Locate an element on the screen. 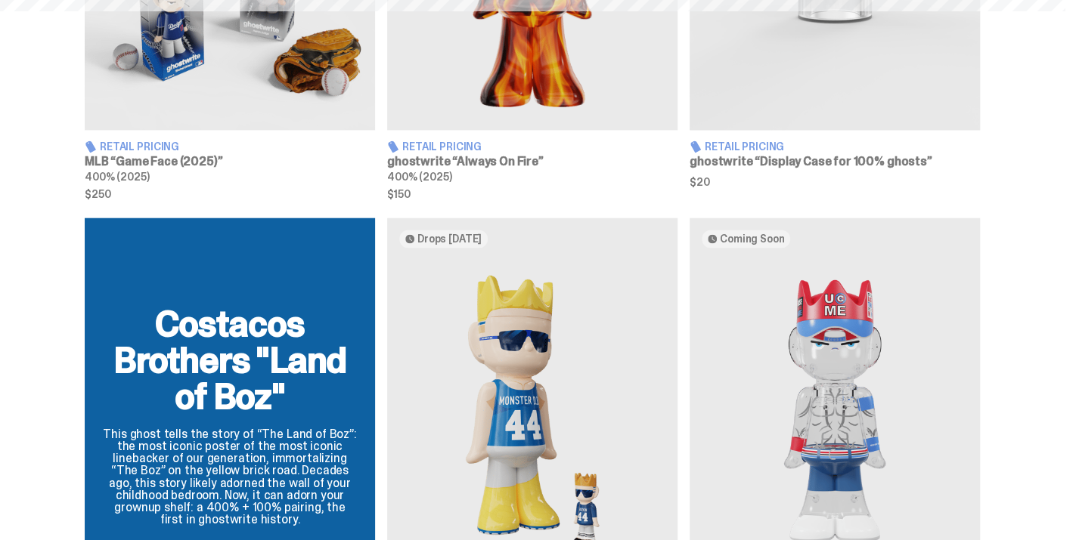 This screenshot has height=540, width=1076. h3: ghostwrite “Always On Fire” is located at coordinates (532, 162).